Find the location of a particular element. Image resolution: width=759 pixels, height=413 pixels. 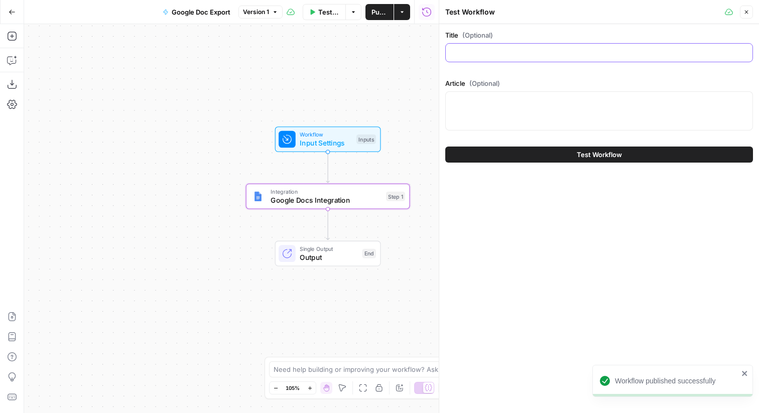

span: Test Workflow is located at coordinates (599, 155).